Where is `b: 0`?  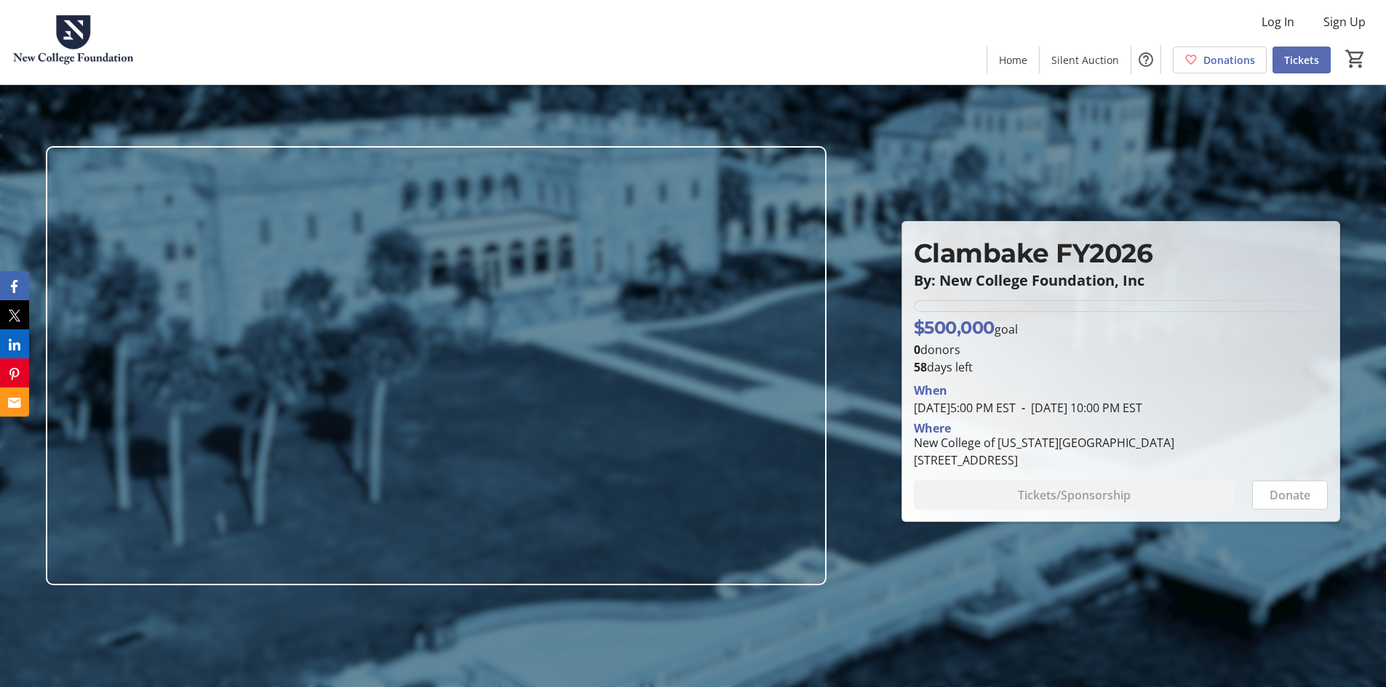 b: 0 is located at coordinates (917, 350).